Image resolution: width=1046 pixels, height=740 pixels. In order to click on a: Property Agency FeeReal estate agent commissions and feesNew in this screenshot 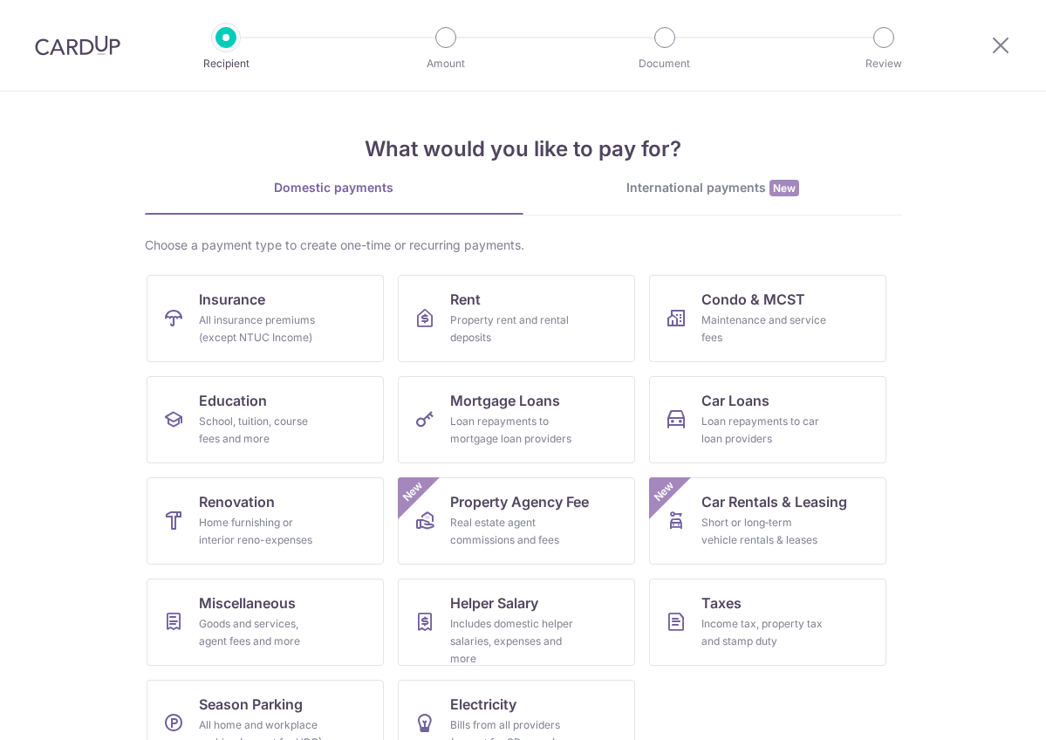, I will do `click(516, 521)`.